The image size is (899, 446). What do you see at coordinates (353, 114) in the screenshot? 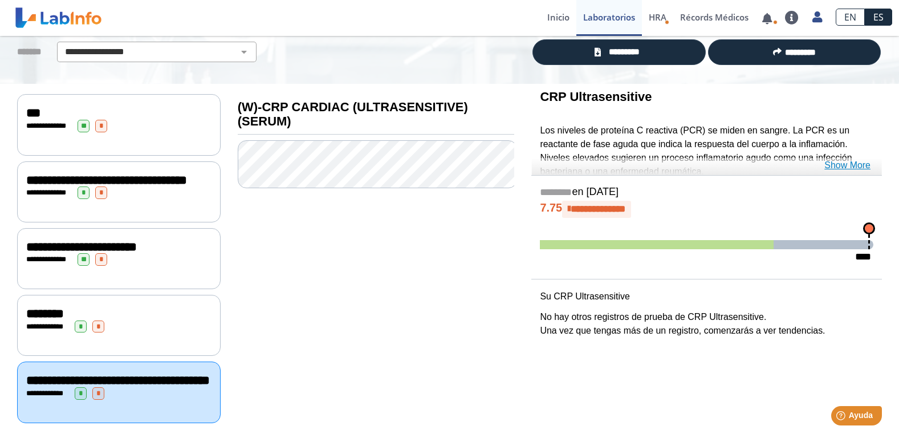
I see `b: (W)-CRP CARDIAC (ULTRASENSITIVE) (SERUM)` at bounding box center [353, 114].